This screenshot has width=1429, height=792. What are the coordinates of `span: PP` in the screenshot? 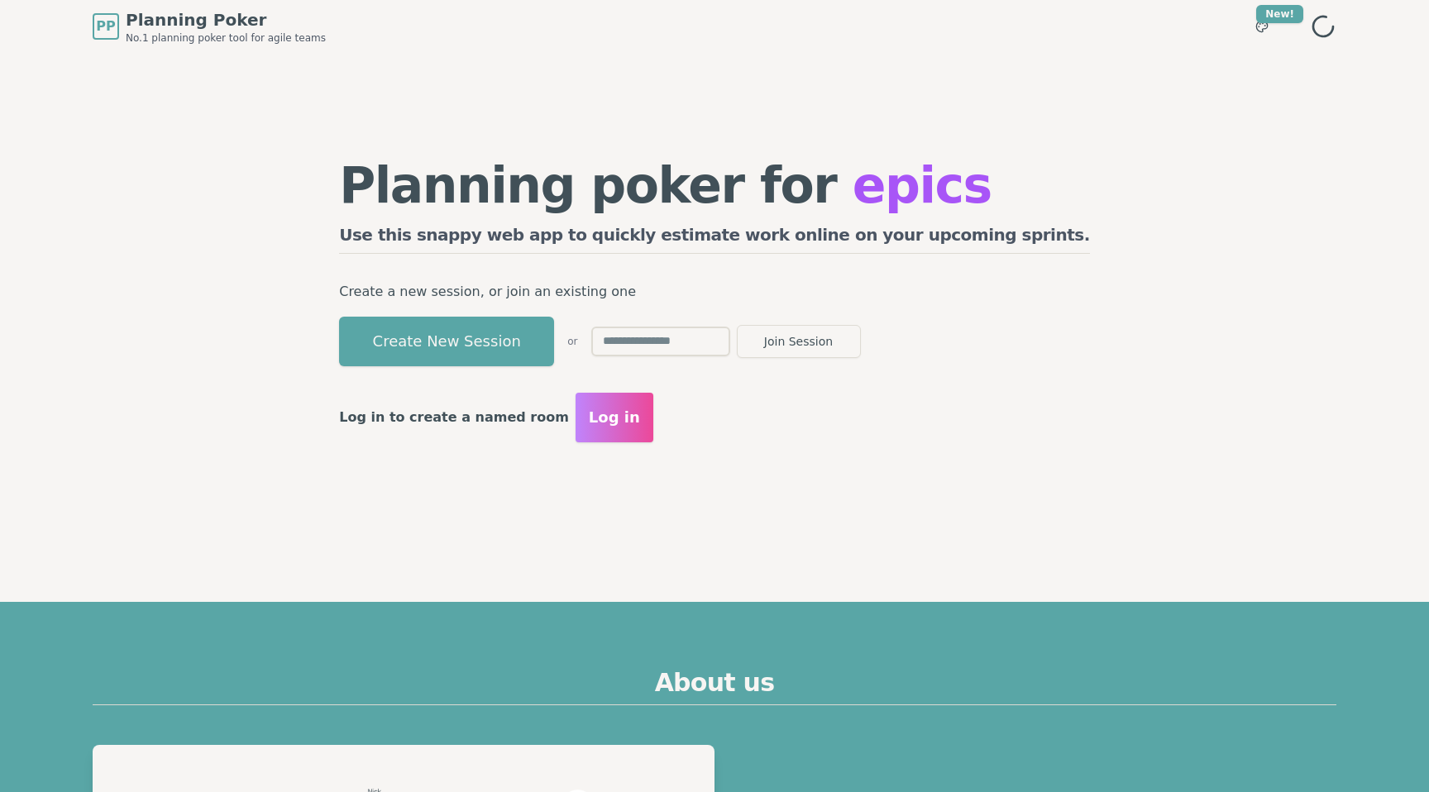 It's located at (105, 26).